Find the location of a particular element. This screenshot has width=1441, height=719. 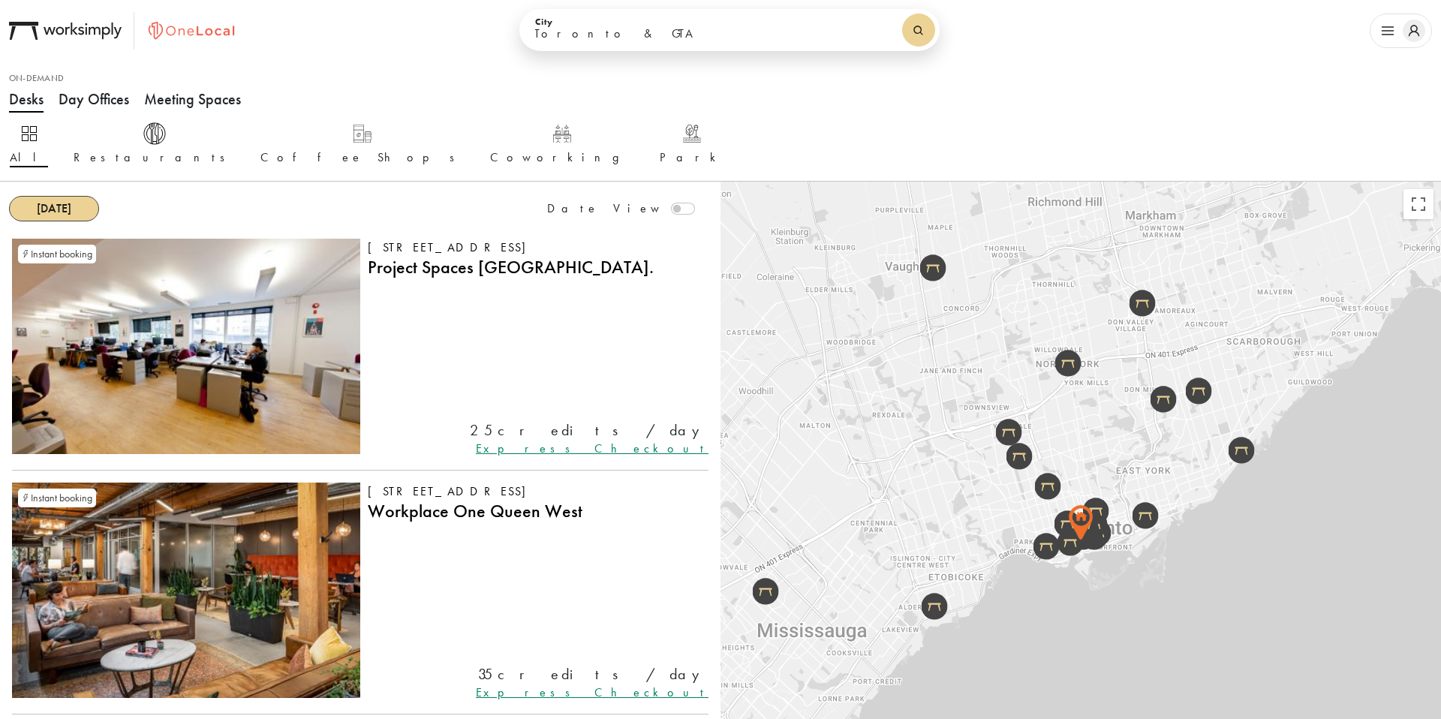

span: All is located at coordinates (29, 158).